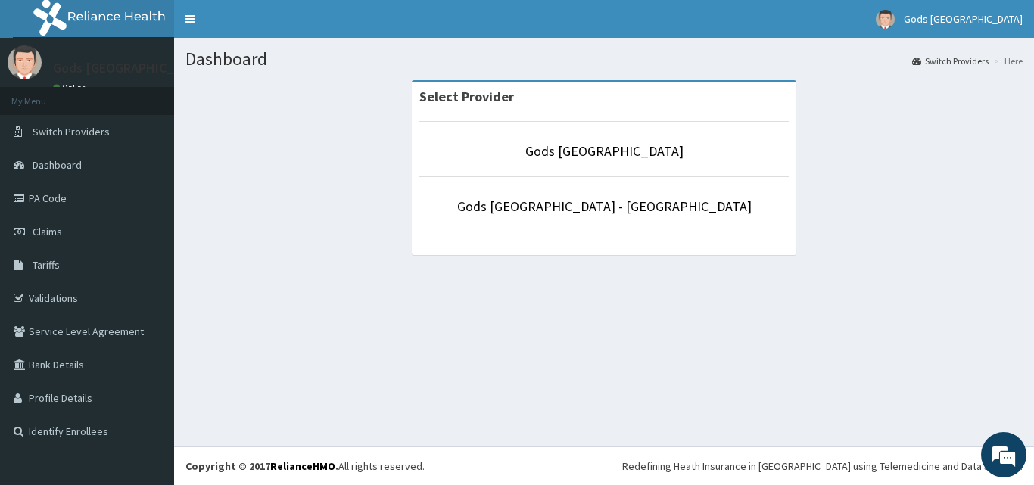 This screenshot has width=1034, height=485. I want to click on footer: All rights reserved., so click(604, 466).